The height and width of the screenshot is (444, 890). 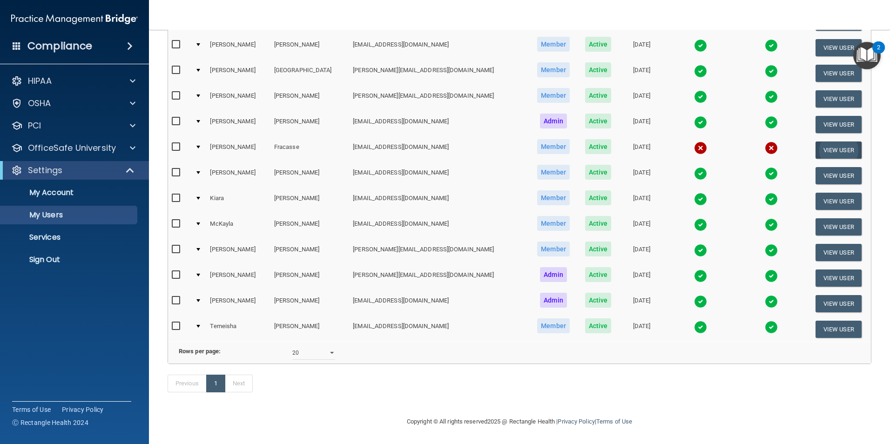 I want to click on p: OfficeSafe University, so click(x=72, y=148).